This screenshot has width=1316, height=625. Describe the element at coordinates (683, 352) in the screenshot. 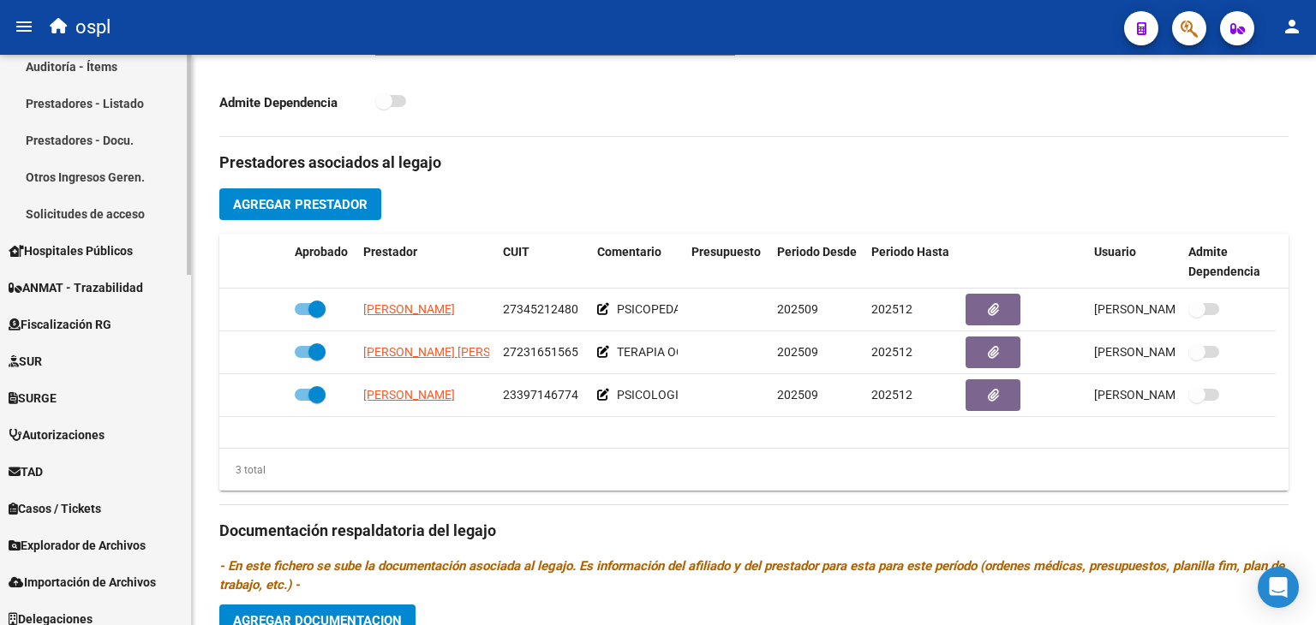

I see `span: TERAPIA OCUPACIONAL` at that location.